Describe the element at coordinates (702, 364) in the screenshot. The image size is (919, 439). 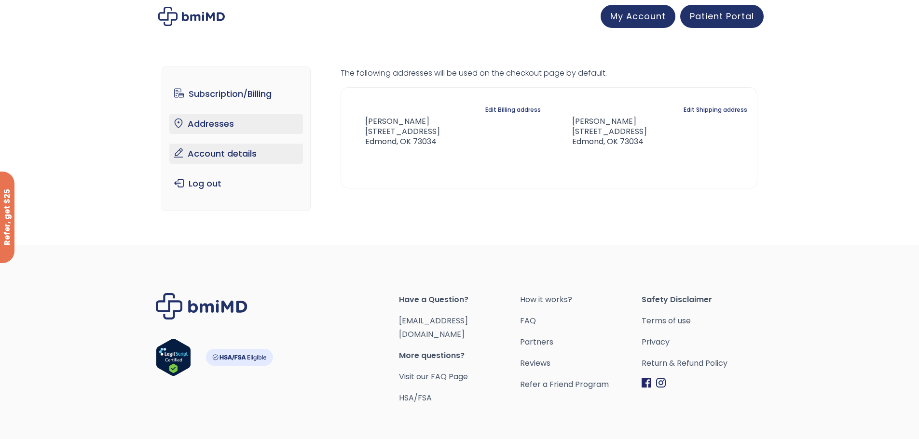
I see `a: Return & Refund Policy` at that location.